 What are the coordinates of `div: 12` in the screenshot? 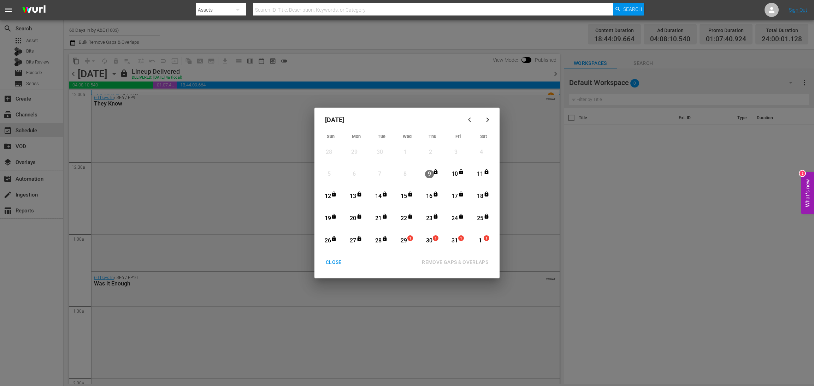 It's located at (327, 196).